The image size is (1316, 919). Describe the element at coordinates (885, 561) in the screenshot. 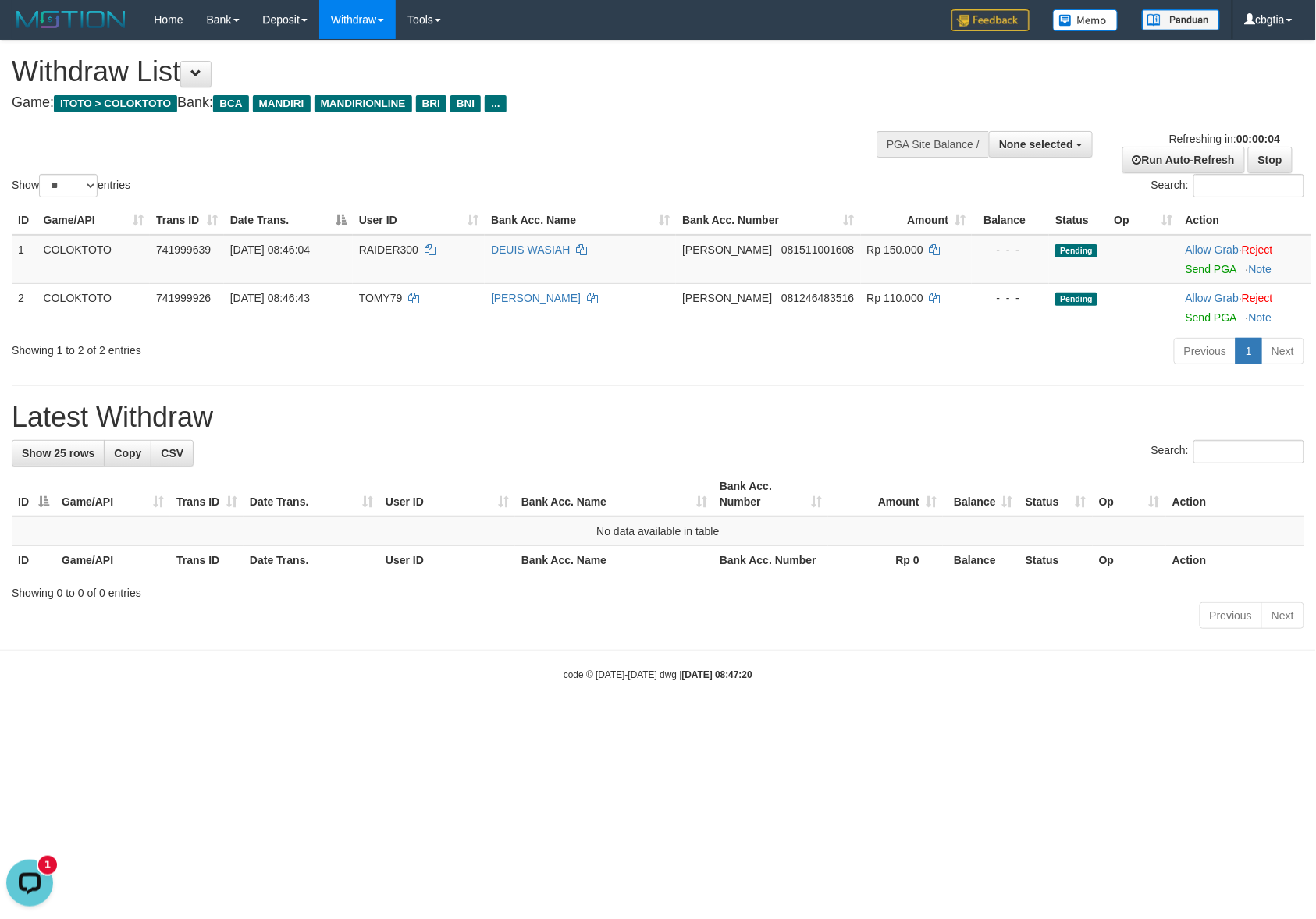

I see `th: Rp 0` at that location.